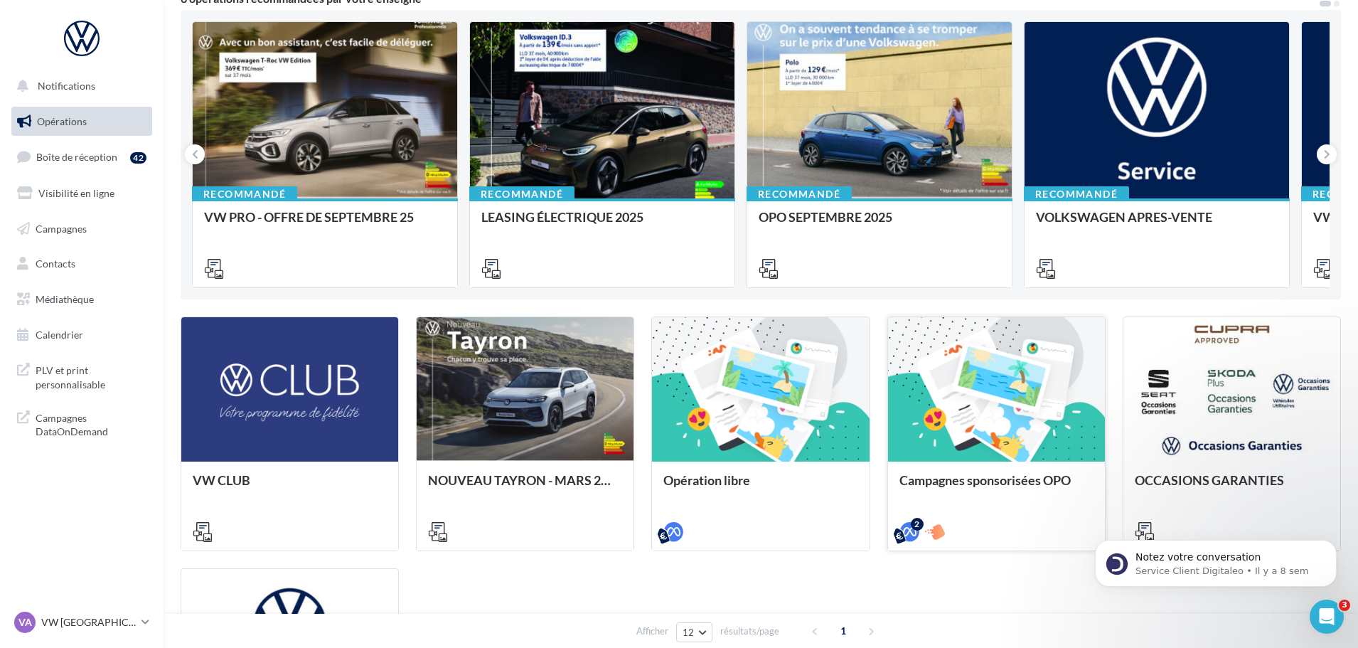 This screenshot has height=648, width=1358. I want to click on a: Calendrier, so click(82, 335).